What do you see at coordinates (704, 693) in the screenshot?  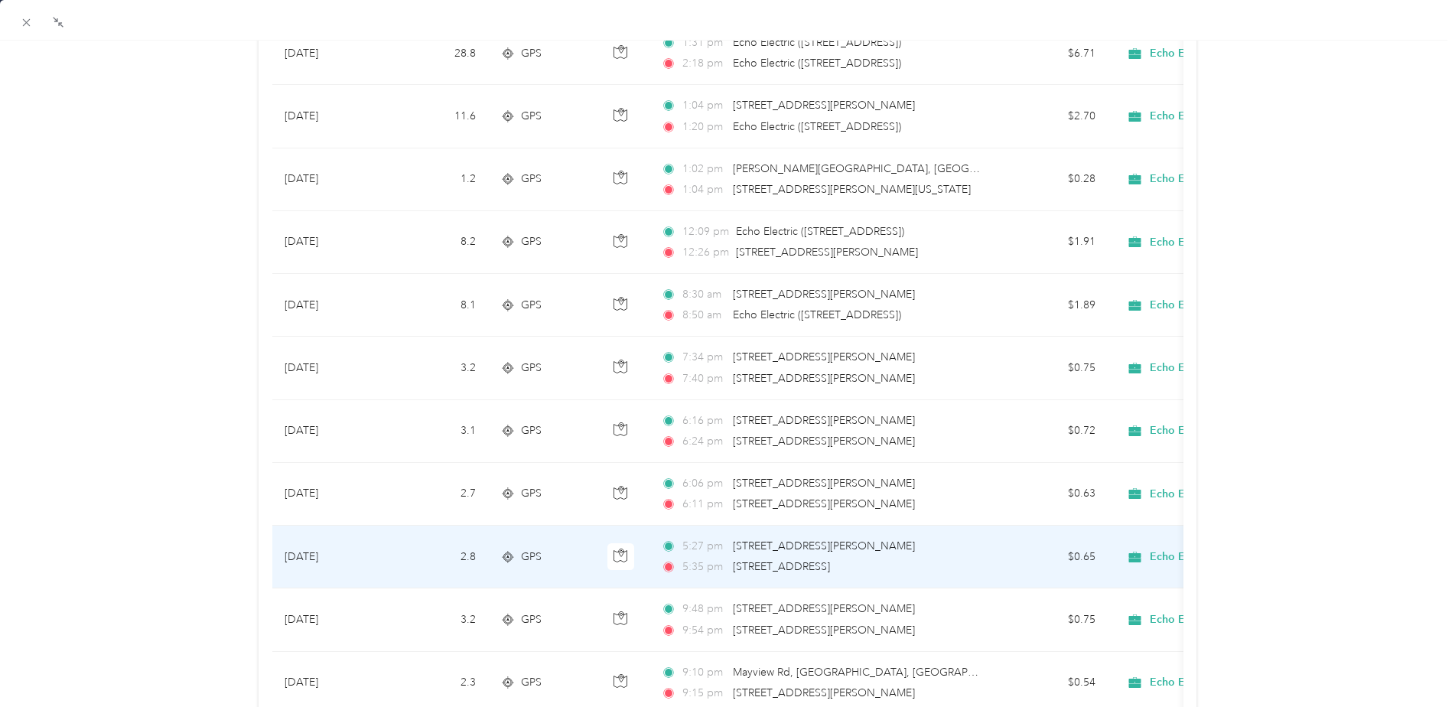 I see `span: 9:15 pm` at bounding box center [704, 693].